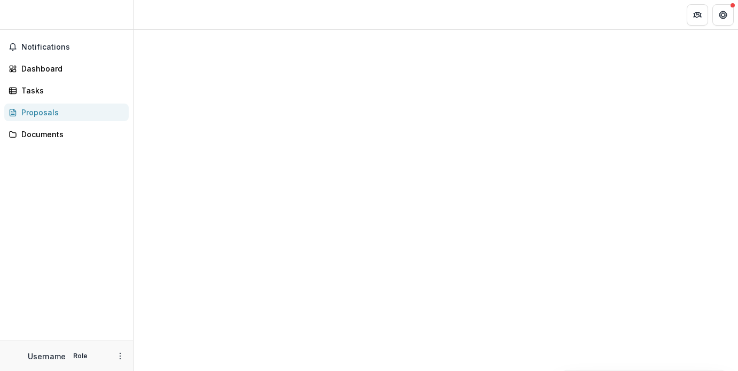 This screenshot has width=738, height=371. Describe the element at coordinates (66, 90) in the screenshot. I see `a: Tasks` at that location.